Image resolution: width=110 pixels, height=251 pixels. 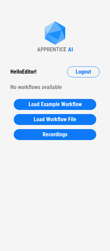 I want to click on span: Recordings, so click(x=55, y=135).